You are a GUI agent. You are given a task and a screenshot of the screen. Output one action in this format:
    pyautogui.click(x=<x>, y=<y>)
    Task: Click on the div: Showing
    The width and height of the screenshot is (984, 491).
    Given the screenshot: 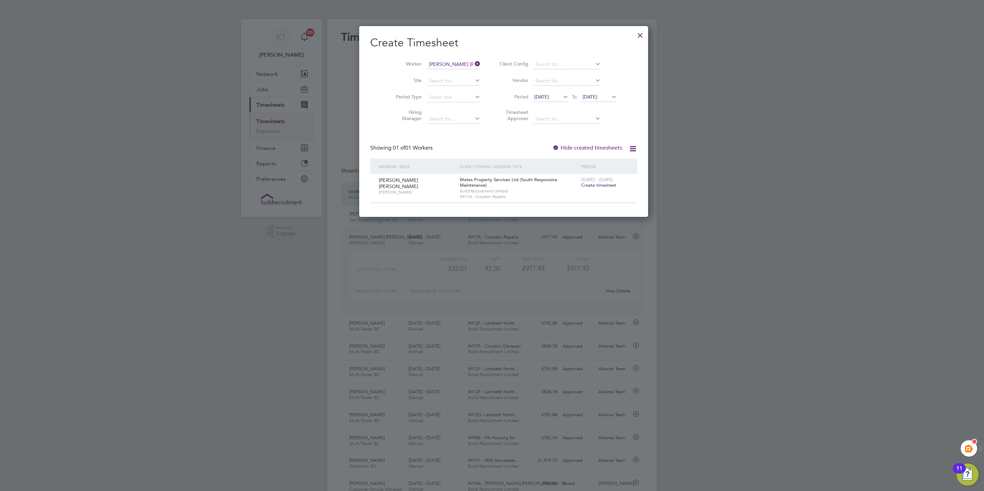 What is the action you would take?
    pyautogui.click(x=402, y=148)
    